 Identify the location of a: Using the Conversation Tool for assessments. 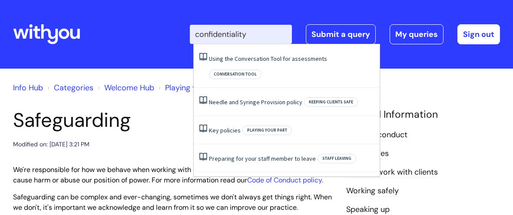
(268, 59).